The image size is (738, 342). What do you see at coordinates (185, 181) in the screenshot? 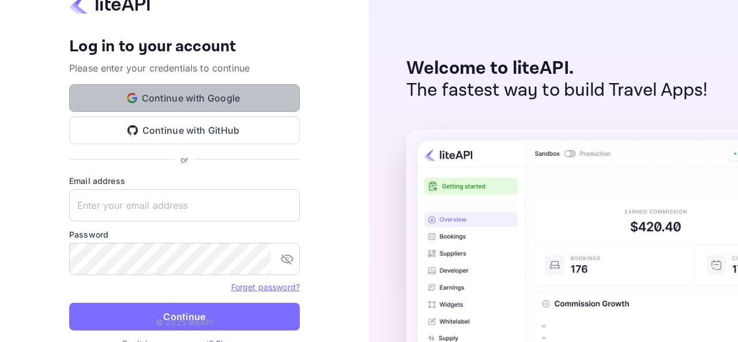
I see `label: Email address` at bounding box center [185, 181].